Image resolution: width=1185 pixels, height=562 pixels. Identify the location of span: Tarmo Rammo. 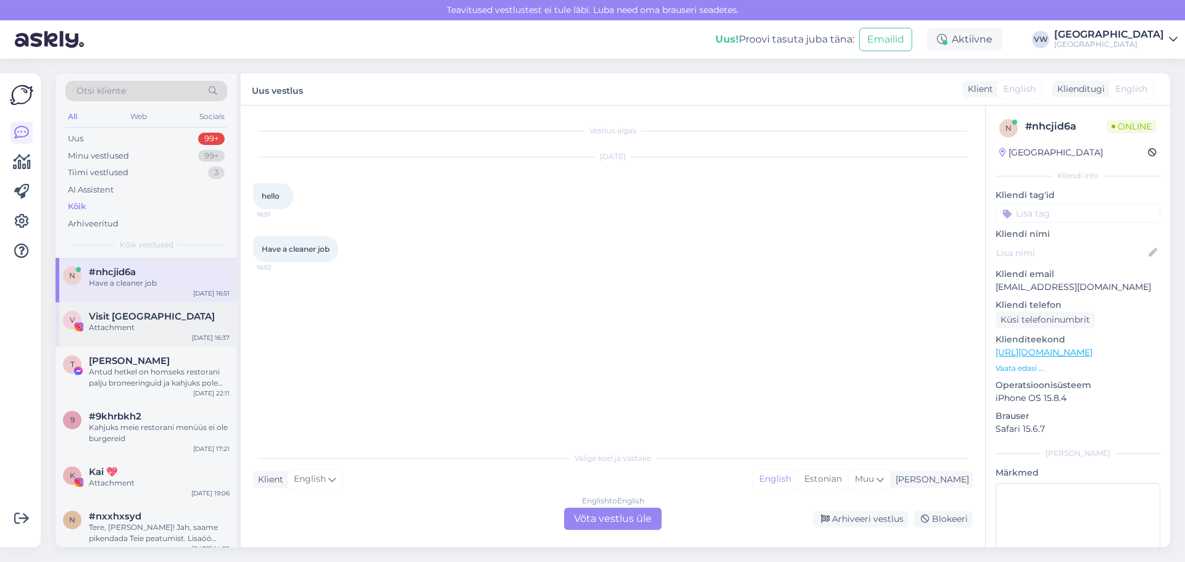
(129, 361).